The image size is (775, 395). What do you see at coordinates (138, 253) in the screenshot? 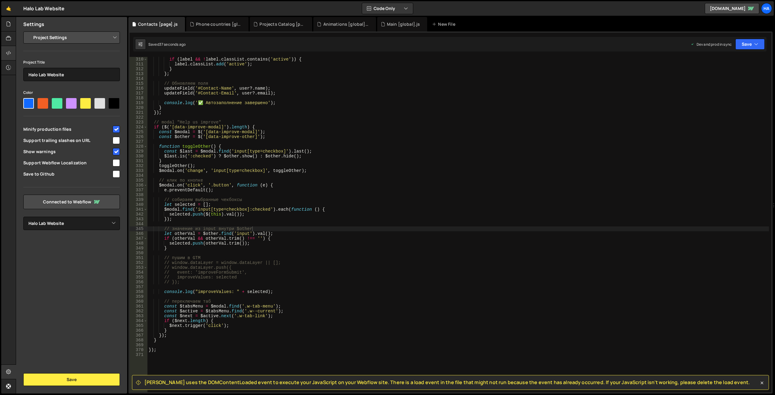
I see `div: 350` at bounding box center [138, 253].